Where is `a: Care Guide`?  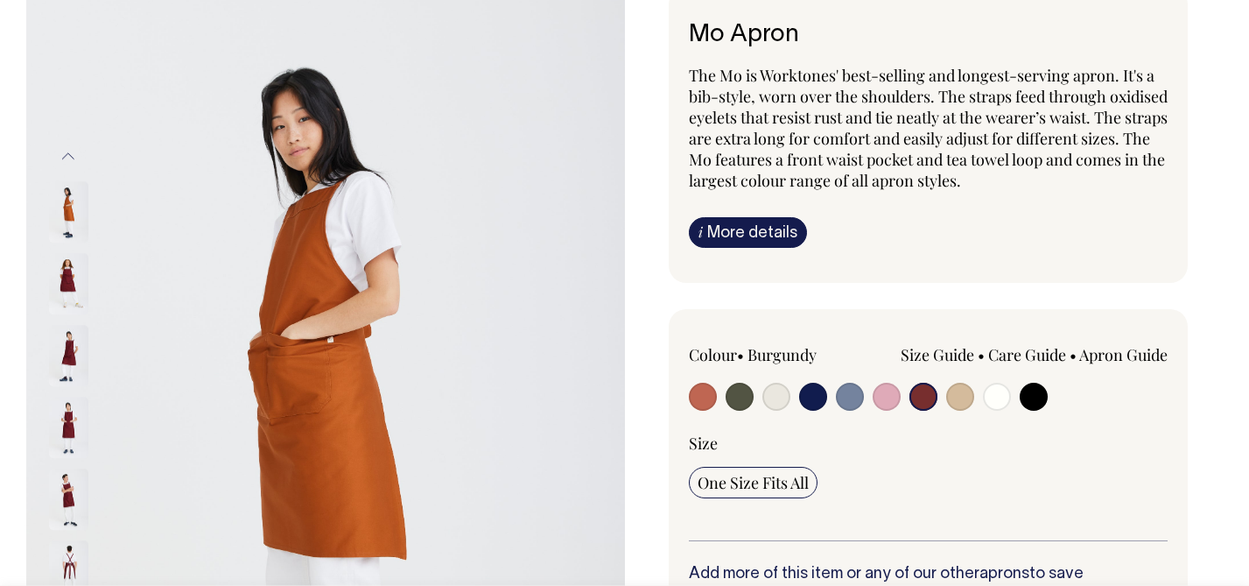 a: Care Guide is located at coordinates (1027, 354).